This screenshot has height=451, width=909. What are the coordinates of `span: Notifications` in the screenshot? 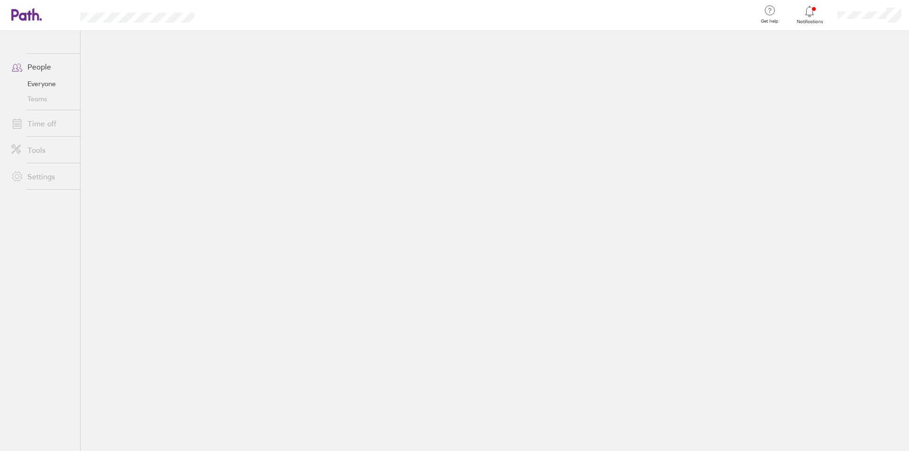 It's located at (810, 22).